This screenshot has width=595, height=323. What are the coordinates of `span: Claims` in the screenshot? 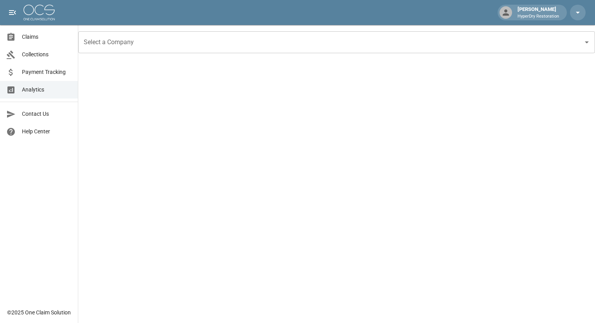 It's located at (47, 37).